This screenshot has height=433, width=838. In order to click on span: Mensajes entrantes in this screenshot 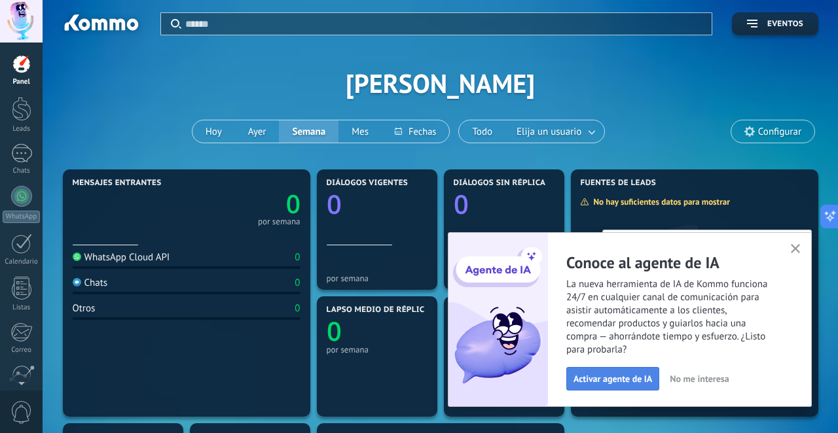, I will do `click(117, 183)`.